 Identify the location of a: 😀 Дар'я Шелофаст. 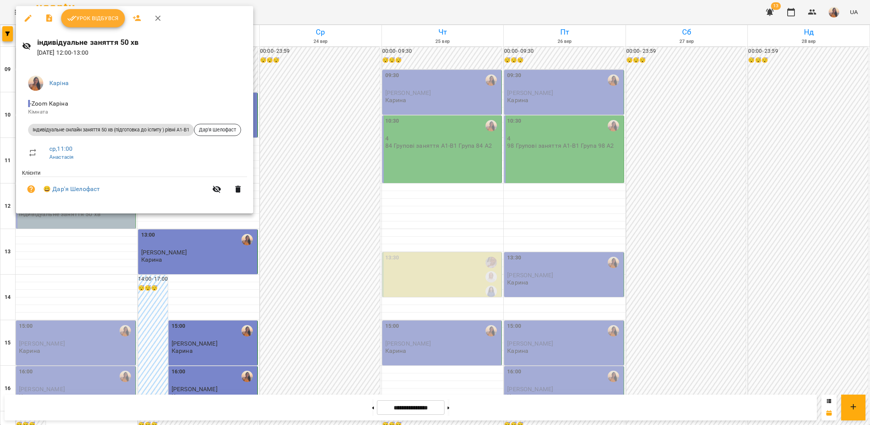
(71, 189).